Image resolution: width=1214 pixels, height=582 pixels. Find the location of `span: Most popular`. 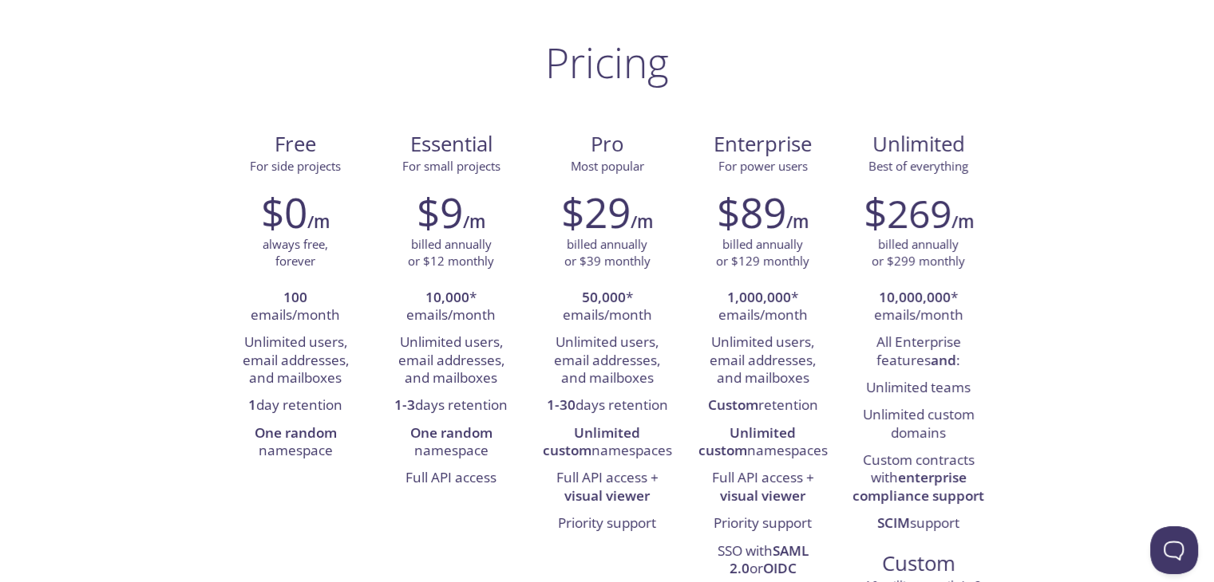

span: Most popular is located at coordinates (607, 166).